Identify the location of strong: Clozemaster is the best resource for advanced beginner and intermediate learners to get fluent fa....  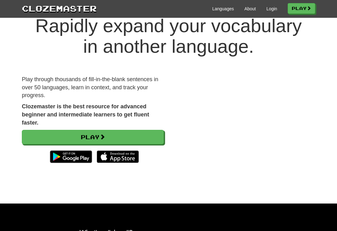
(86, 114).